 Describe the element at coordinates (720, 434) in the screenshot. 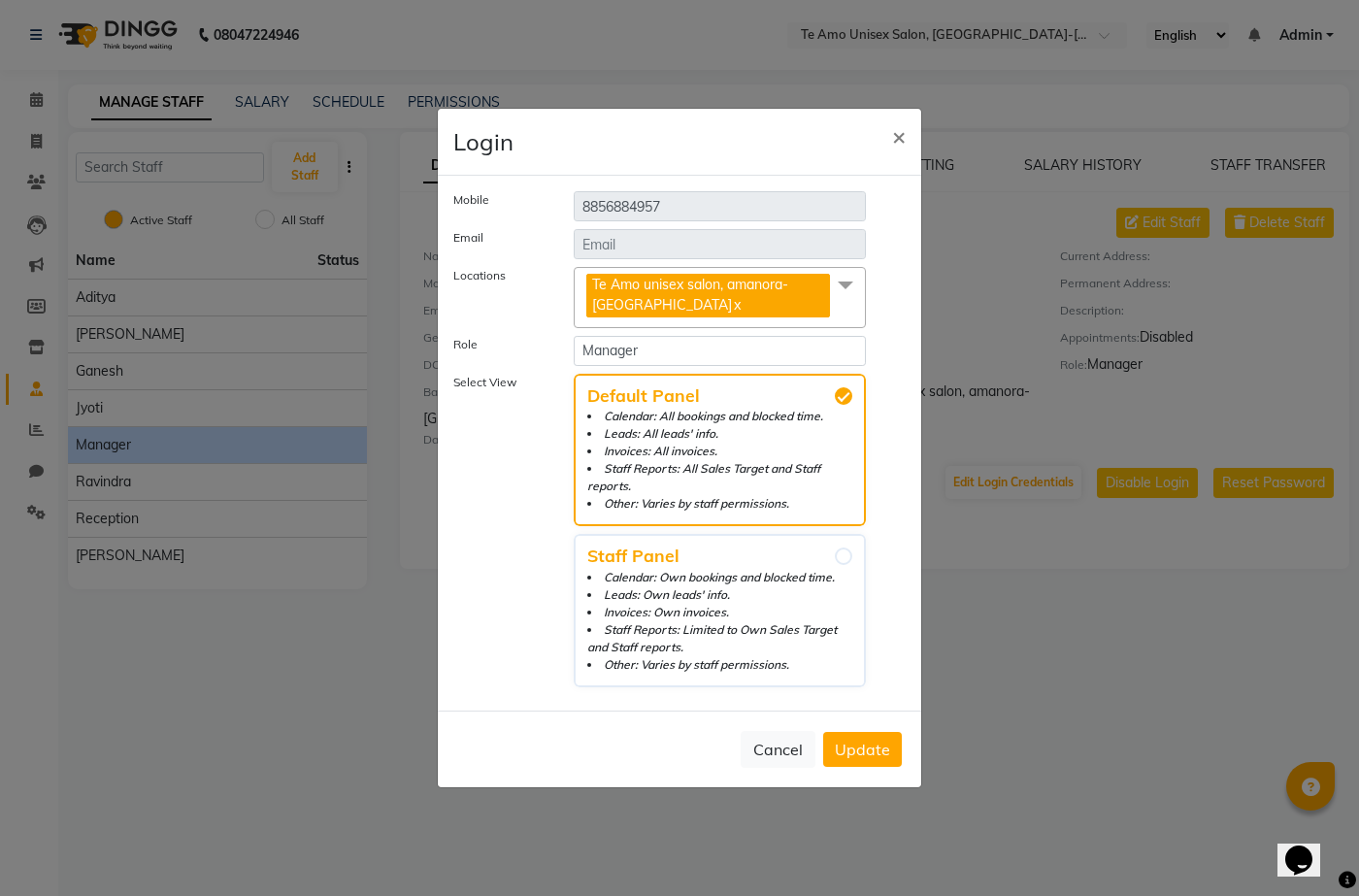

I see `li: Leads: All leads' info.` at that location.